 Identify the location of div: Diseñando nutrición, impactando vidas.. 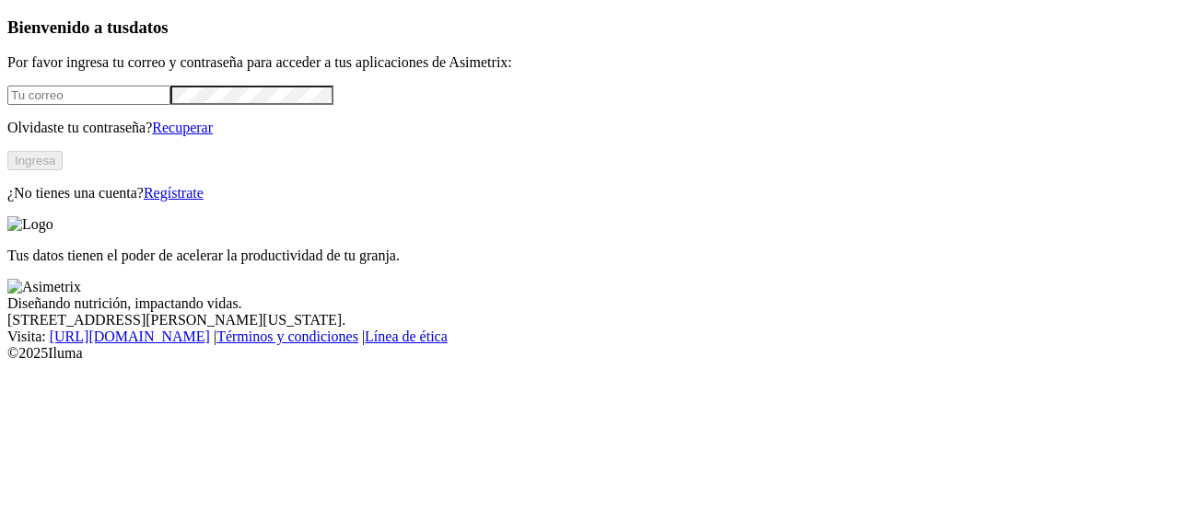
(589, 304).